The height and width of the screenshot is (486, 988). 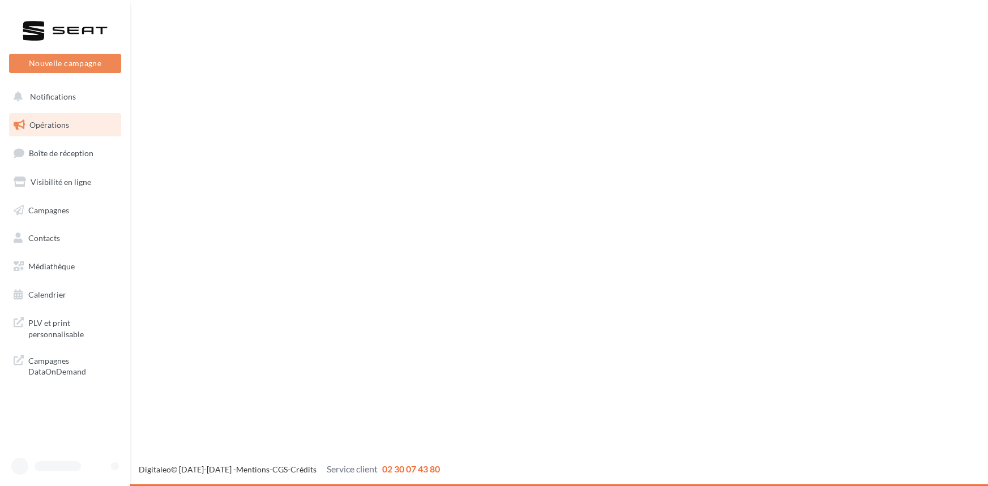 I want to click on button: Notifications, so click(x=63, y=97).